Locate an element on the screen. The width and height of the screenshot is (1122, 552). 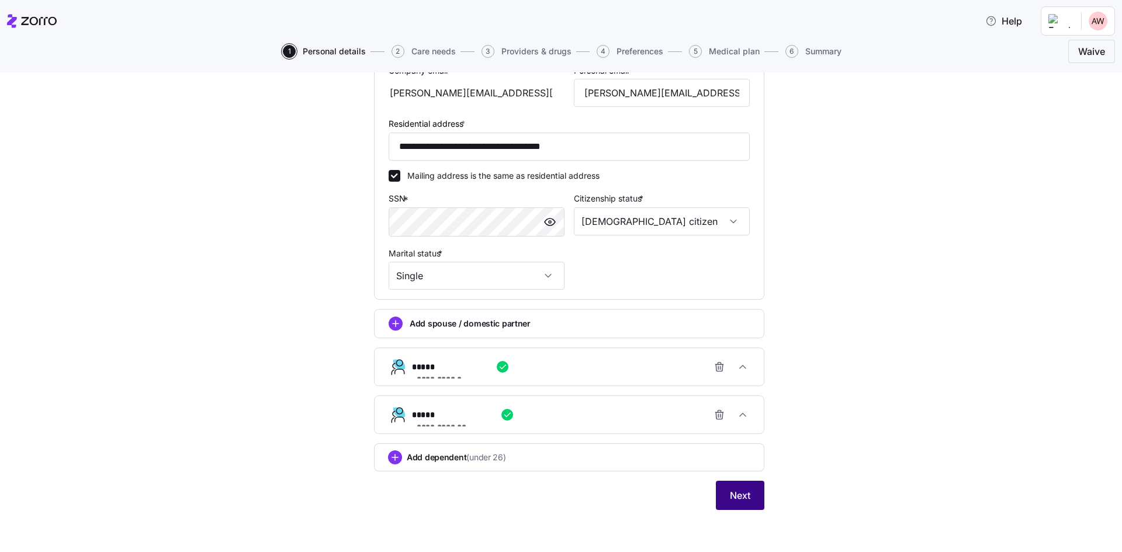
input: Email is located at coordinates (662, 93).